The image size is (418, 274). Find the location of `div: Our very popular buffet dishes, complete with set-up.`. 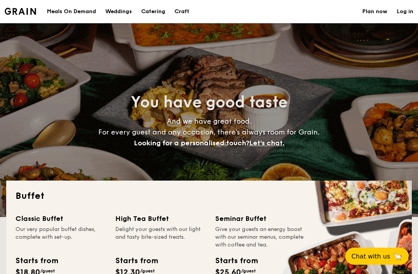

div: Our very popular buffet dishes, complete with set-up. is located at coordinates (61, 237).